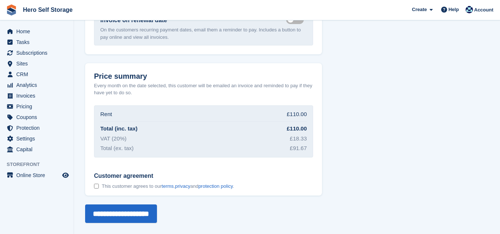  I want to click on div: Total (inc. tax), so click(119, 129).